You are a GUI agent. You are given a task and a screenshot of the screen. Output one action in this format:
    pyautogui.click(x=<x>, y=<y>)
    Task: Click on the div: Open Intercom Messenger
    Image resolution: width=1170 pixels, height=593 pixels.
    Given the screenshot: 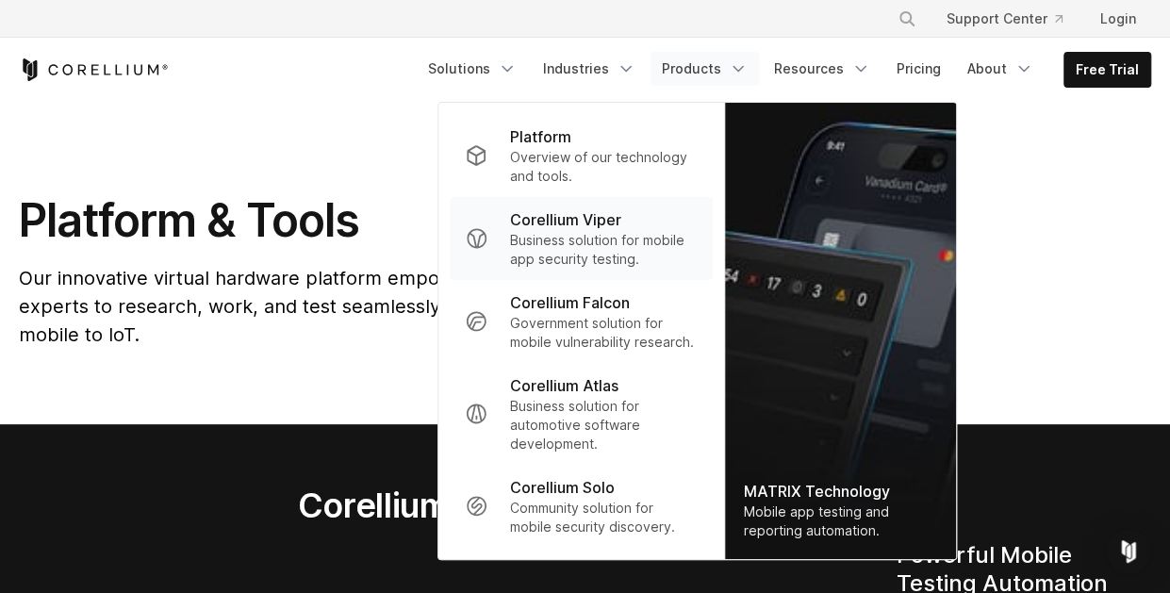 What is the action you would take?
    pyautogui.click(x=1129, y=552)
    